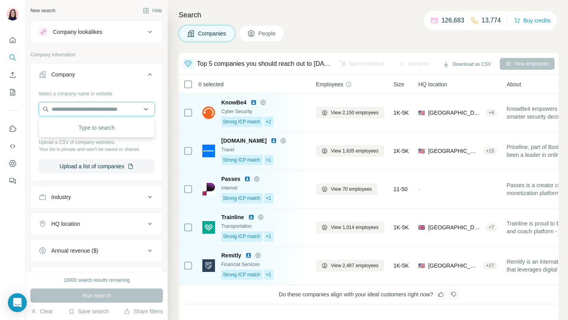  I want to click on button: Buy credits, so click(532, 21).